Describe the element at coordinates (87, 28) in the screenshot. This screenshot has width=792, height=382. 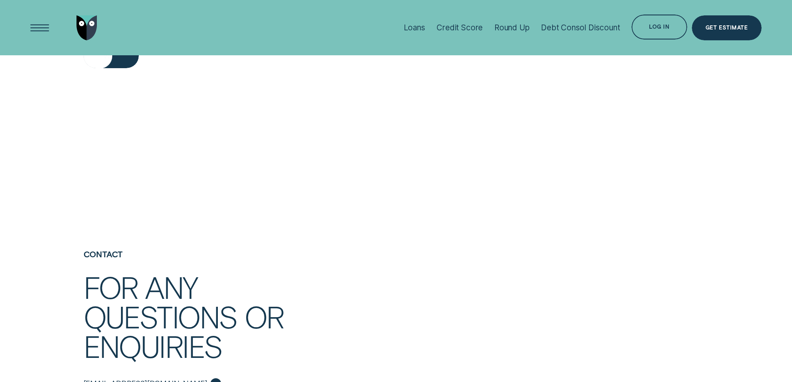
I see `img: Wisr` at that location.